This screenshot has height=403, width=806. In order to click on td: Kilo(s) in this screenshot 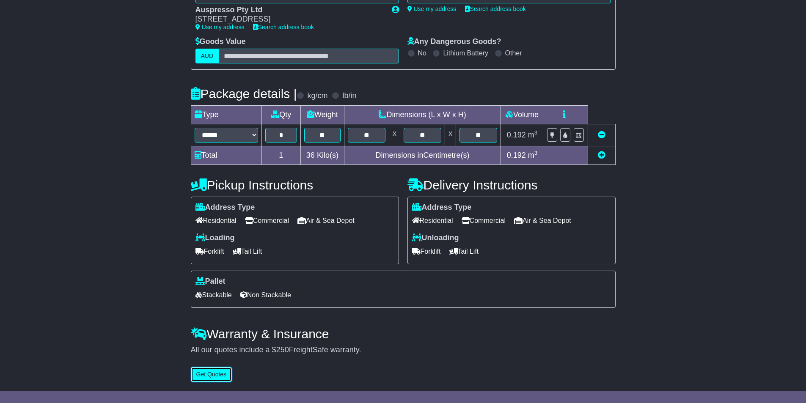, I will do `click(323, 155)`.